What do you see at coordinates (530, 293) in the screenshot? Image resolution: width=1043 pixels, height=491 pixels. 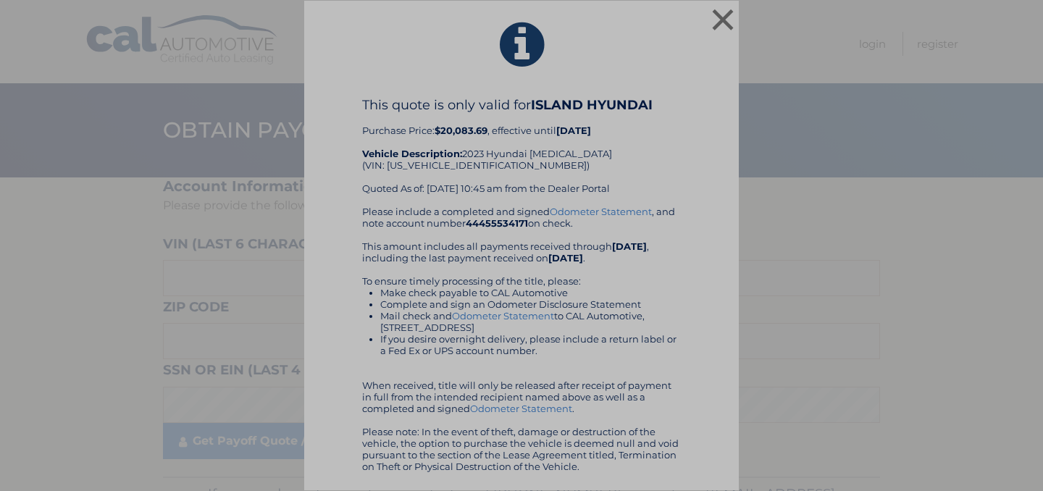 I see `li: Make check payable to CAL Automotive` at bounding box center [530, 293].